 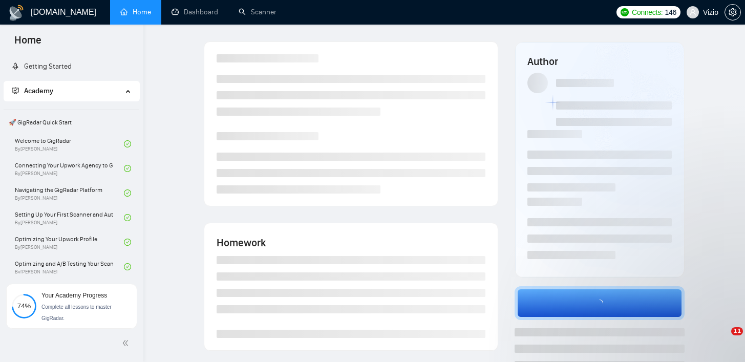 I want to click on span: user, so click(x=693, y=12).